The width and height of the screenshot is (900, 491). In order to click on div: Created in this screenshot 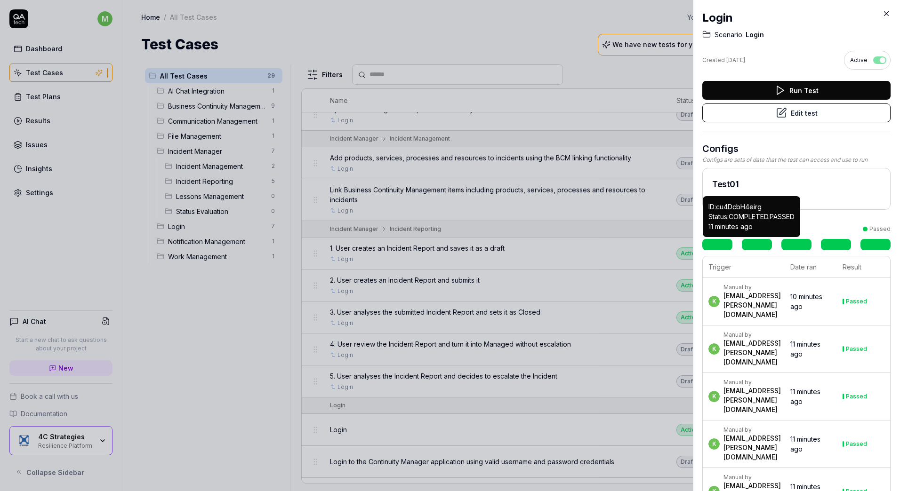, I will do `click(723, 60)`.